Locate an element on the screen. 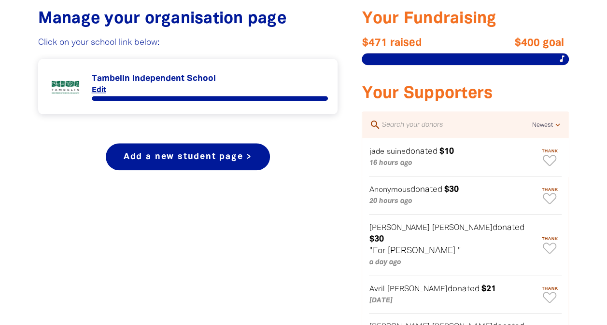  div: Paginated content is located at coordinates (188, 86).